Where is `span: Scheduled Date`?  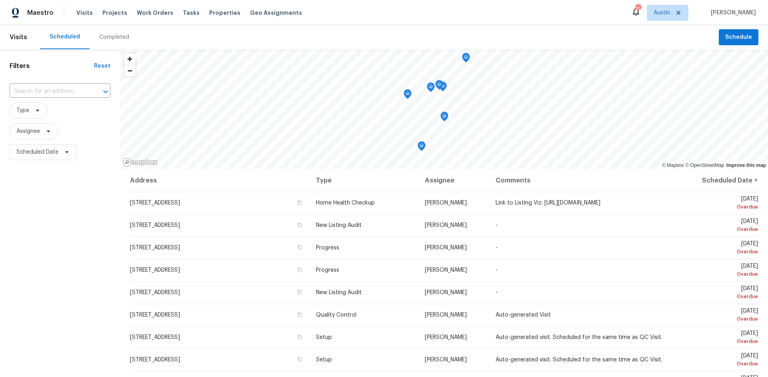 span: Scheduled Date is located at coordinates (37, 152).